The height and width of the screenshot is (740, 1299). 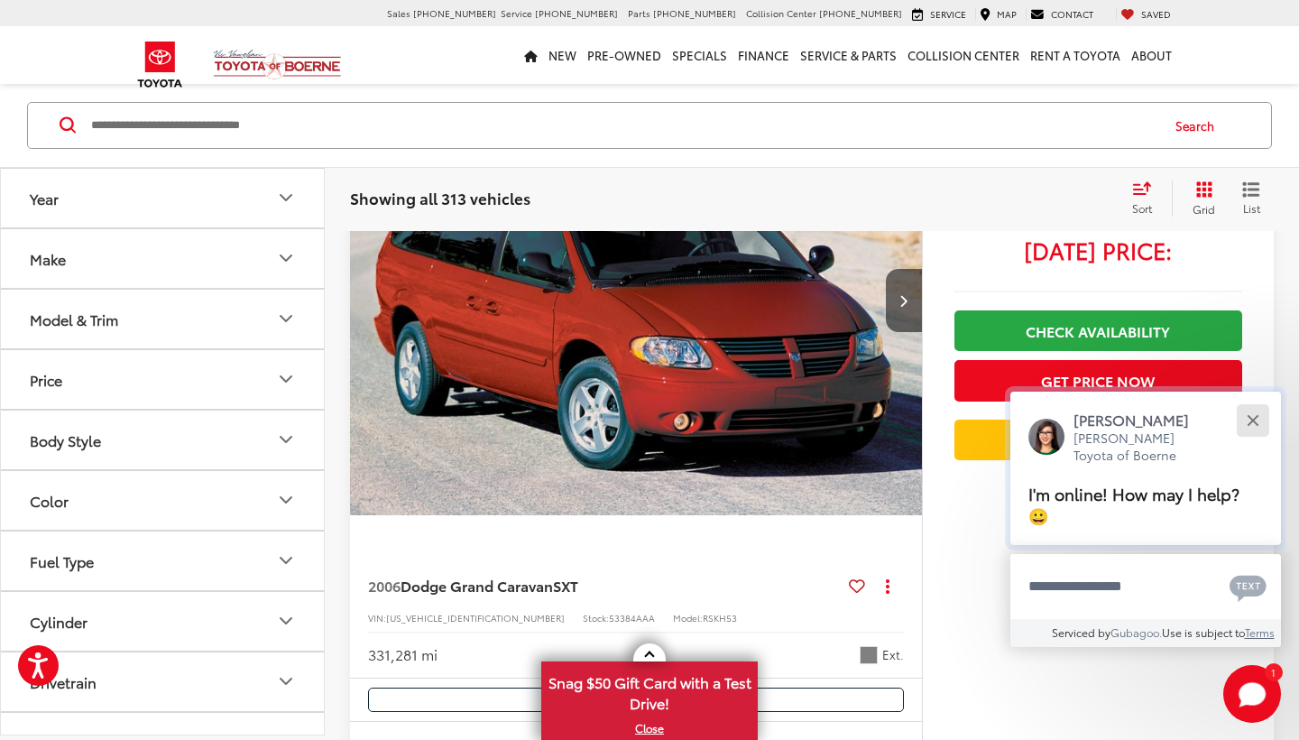 What do you see at coordinates (160, 64) in the screenshot?
I see `img: Toyota` at bounding box center [160, 64].